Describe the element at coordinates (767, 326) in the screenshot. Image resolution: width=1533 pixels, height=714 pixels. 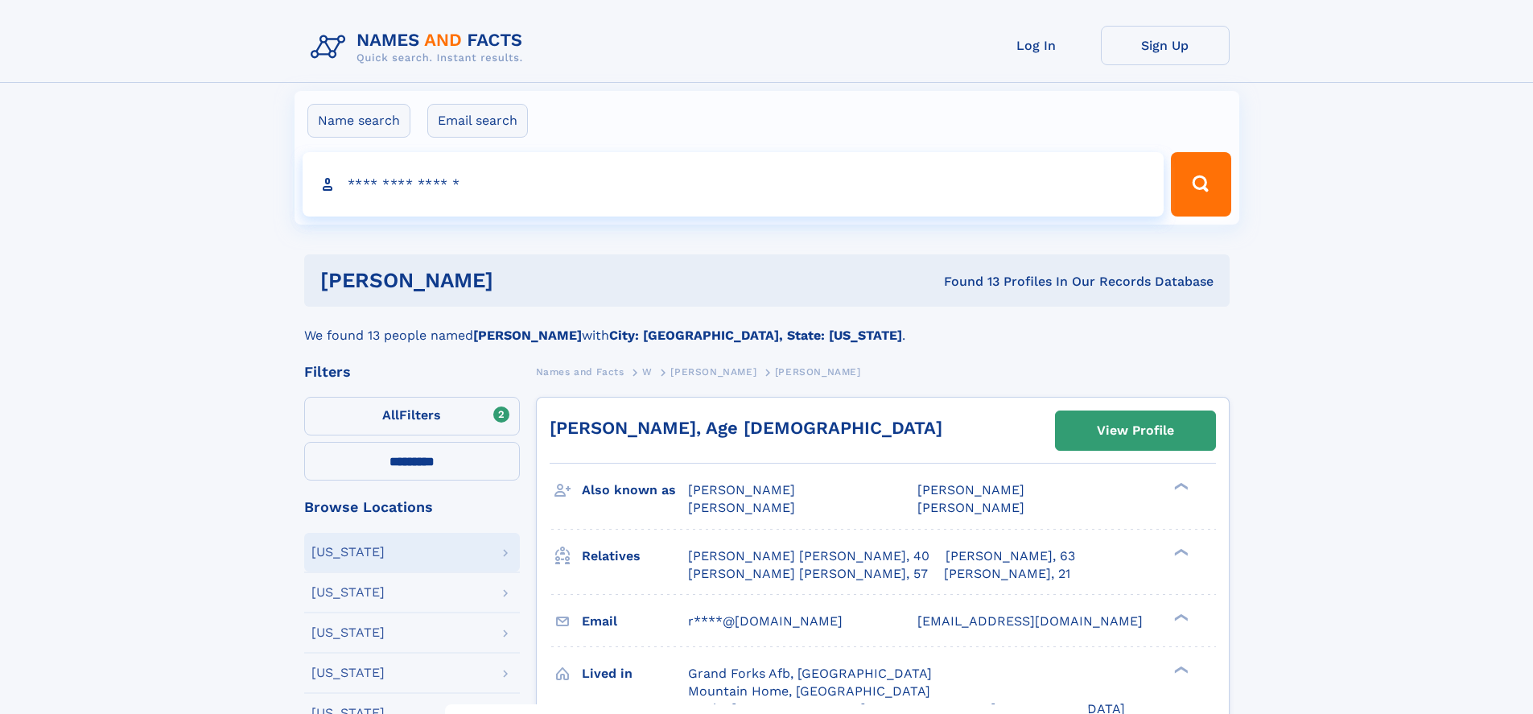
I see `div: We found 13 people named with .` at that location.